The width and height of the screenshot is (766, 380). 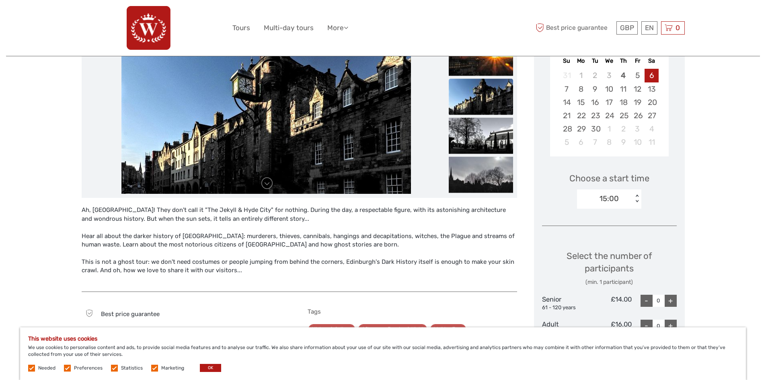 I want to click on div: Select the number of participants, so click(x=609, y=268).